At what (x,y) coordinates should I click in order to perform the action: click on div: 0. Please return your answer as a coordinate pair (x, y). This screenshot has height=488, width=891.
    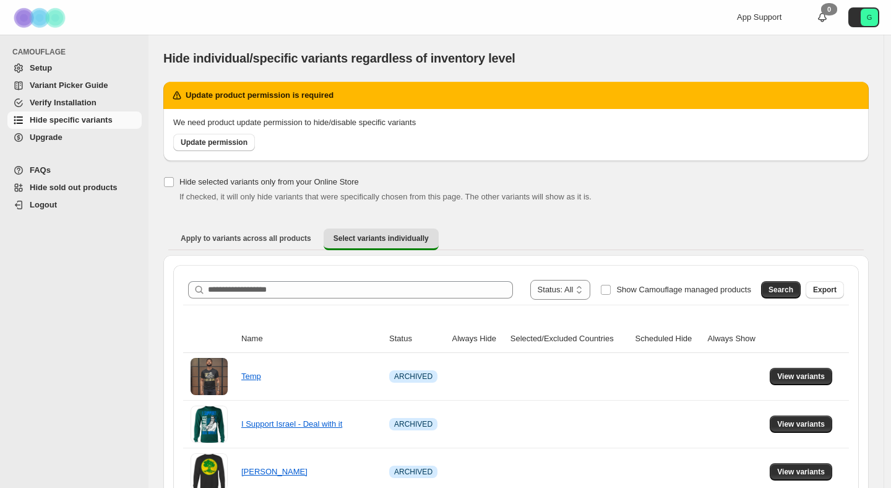
    Looking at the image, I should click on (829, 9).